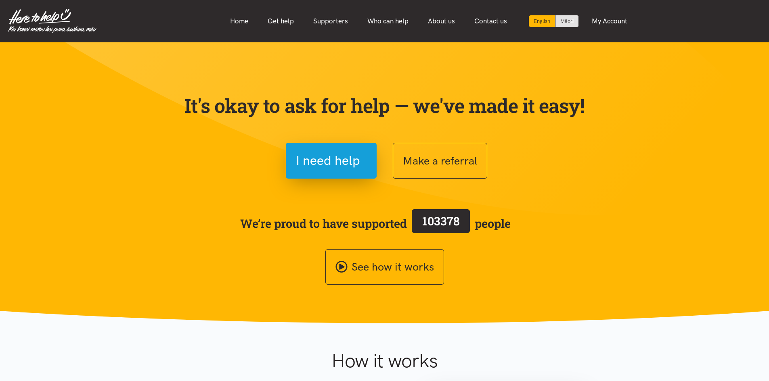 The height and width of the screenshot is (381, 769). I want to click on button: Make a referral, so click(440, 161).